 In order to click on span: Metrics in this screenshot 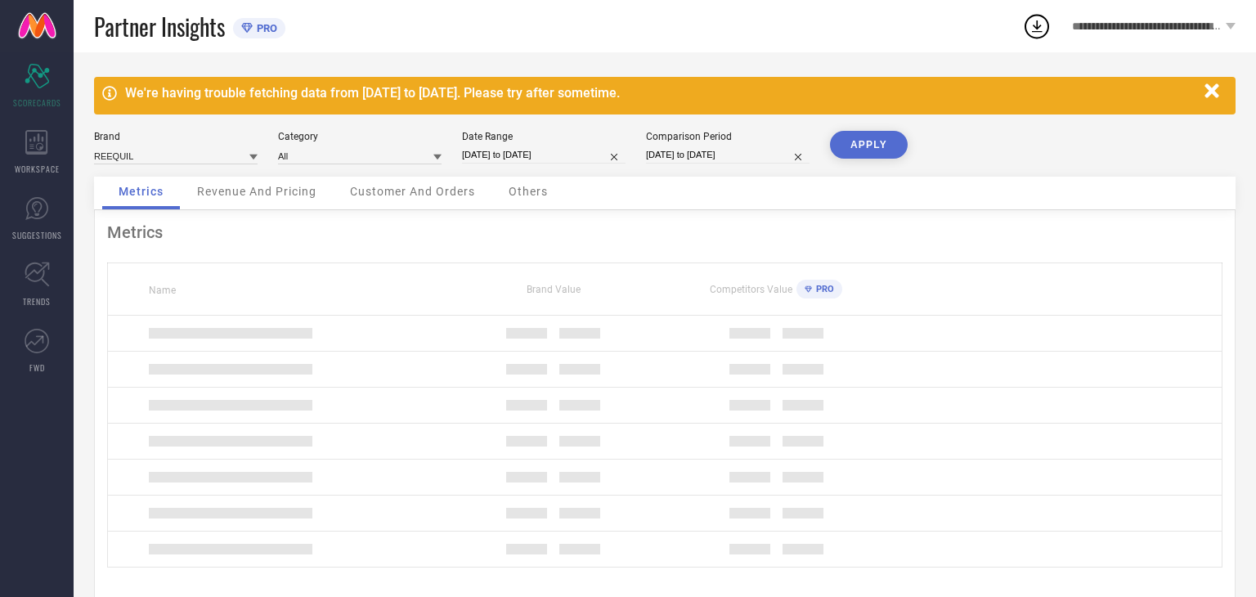, I will do `click(141, 191)`.